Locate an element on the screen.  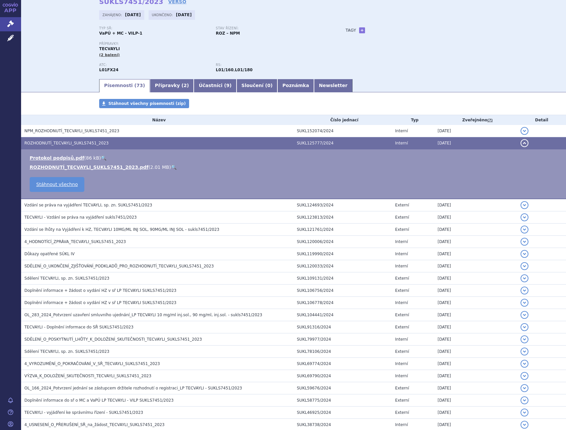
span: 4_USNESENÍ_O_PŘERUŠENÍ_SŘ_na_žádost_TECVAYLI_SUKLS7451_2023 is located at coordinates (94, 425).